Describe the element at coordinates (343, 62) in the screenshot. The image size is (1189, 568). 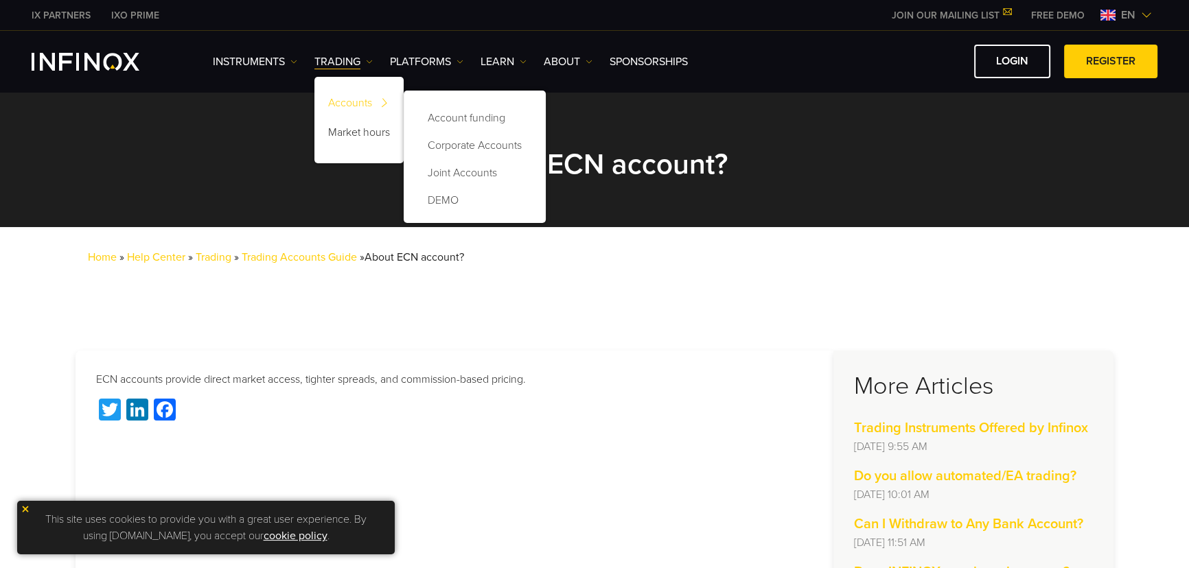
I see `a: TRADING` at that location.